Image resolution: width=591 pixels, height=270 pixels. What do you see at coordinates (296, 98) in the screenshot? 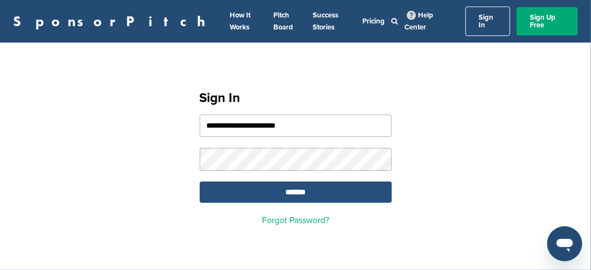
I see `h1: Sign In` at bounding box center [296, 98].